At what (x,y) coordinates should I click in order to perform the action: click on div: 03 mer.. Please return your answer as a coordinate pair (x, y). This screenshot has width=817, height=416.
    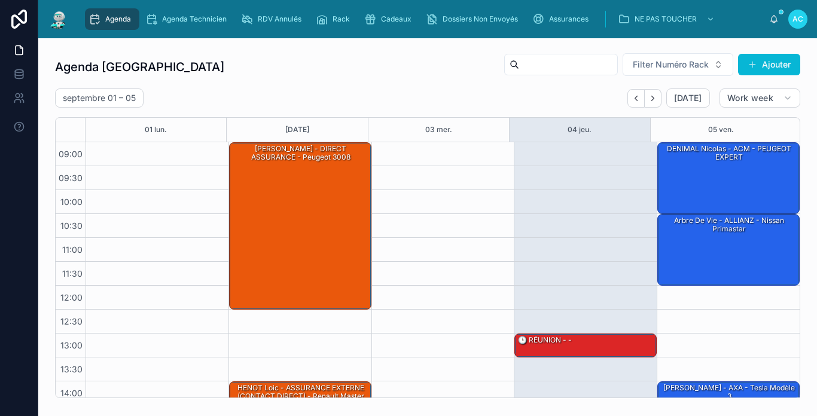
    Looking at the image, I should click on (439, 130).